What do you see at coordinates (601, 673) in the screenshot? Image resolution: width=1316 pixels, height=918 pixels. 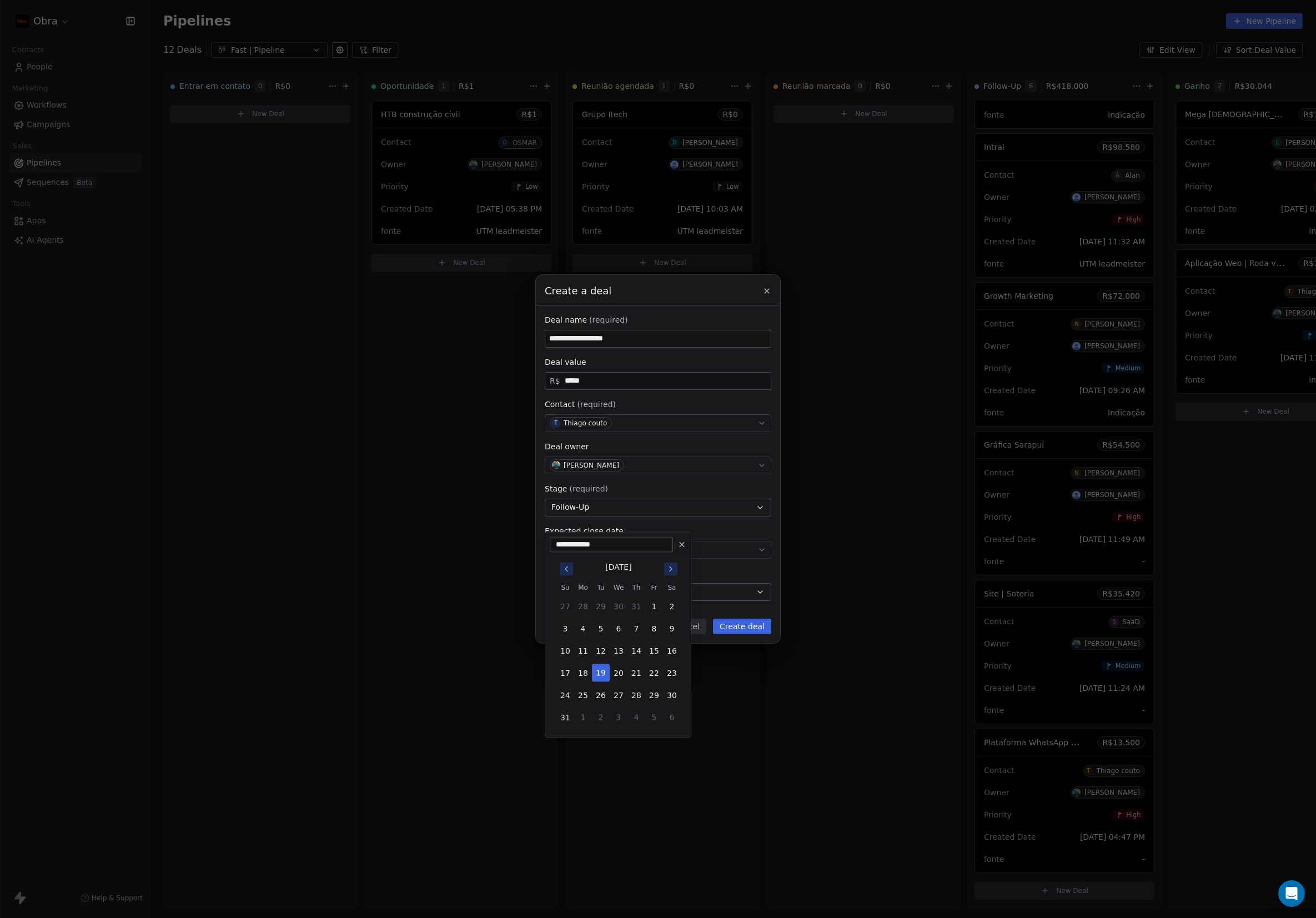 I see `button: 19` at bounding box center [601, 673].